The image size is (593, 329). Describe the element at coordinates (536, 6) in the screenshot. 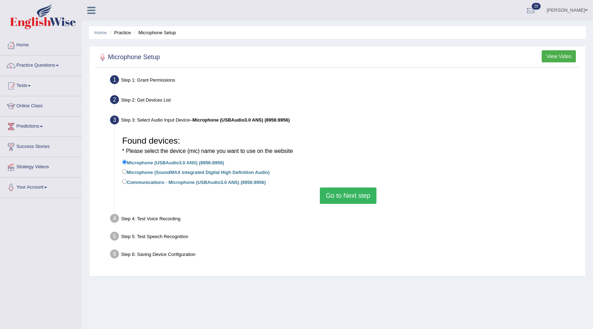

I see `span: 20` at that location.